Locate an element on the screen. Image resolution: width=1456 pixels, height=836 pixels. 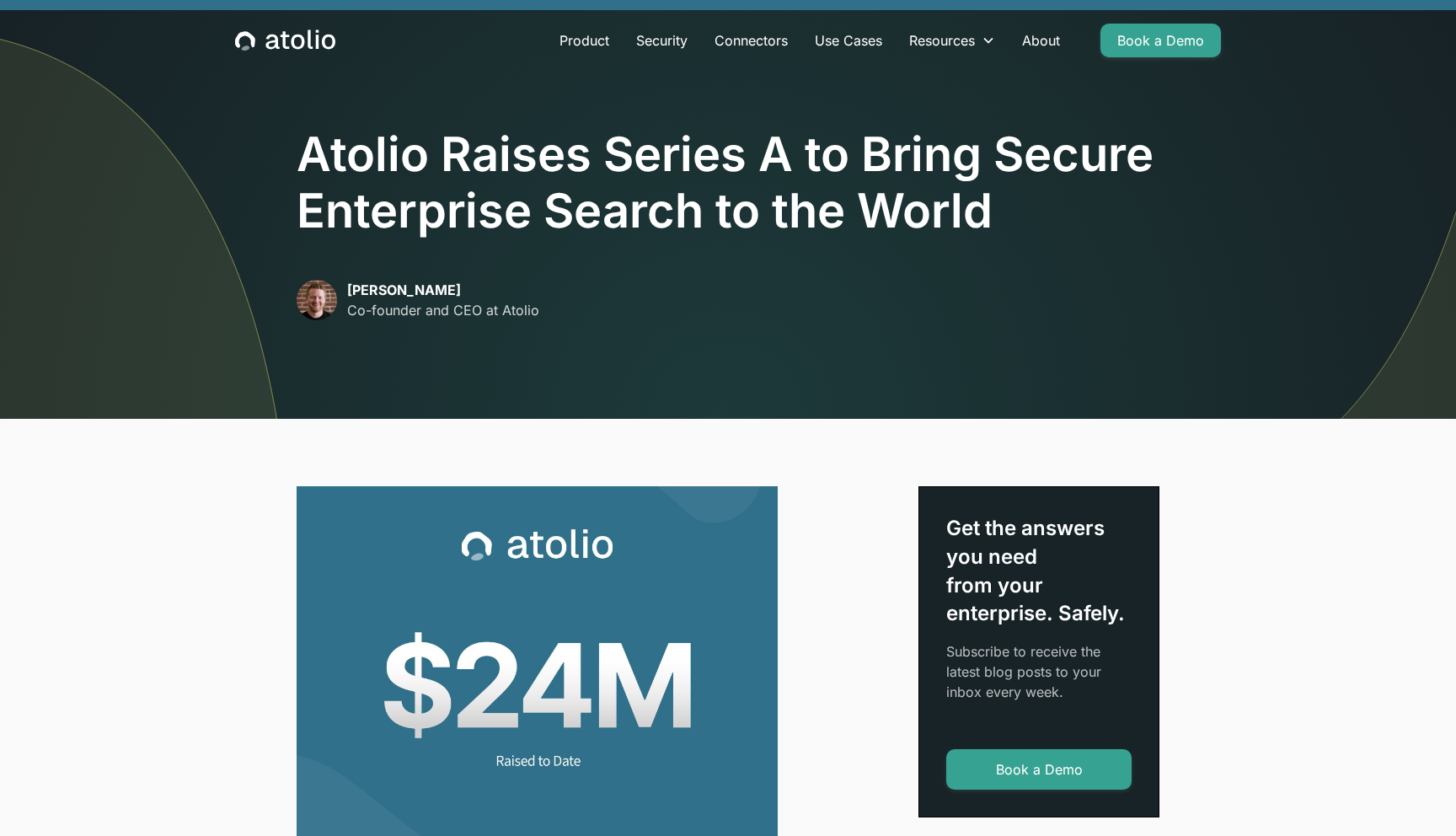
p: Co-founder and CEO at Atolio is located at coordinates (443, 310).